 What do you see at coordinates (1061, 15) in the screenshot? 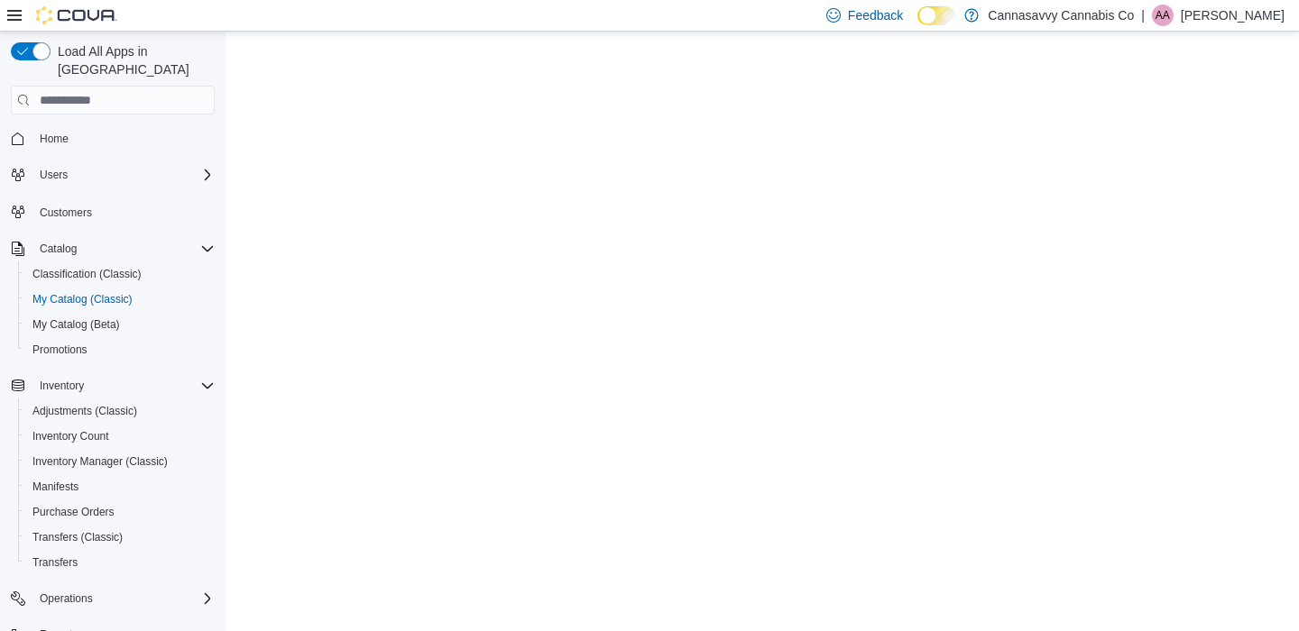
I see `p: Cannasavvy Cannabis Co` at bounding box center [1061, 15].